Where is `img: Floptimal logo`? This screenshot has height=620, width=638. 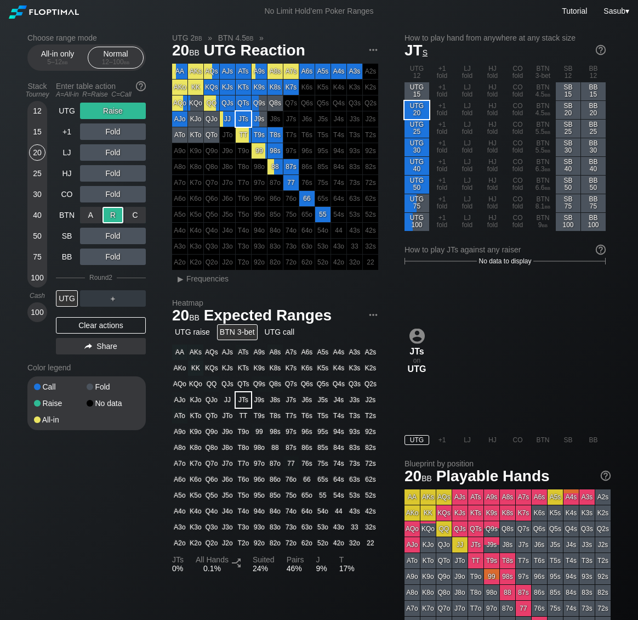
img: Floptimal logo is located at coordinates (44, 12).